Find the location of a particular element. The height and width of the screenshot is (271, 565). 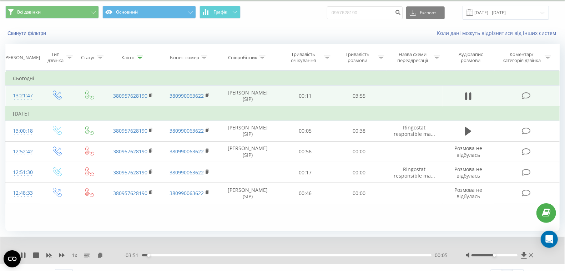

span: 00:05 is located at coordinates (441, 256).